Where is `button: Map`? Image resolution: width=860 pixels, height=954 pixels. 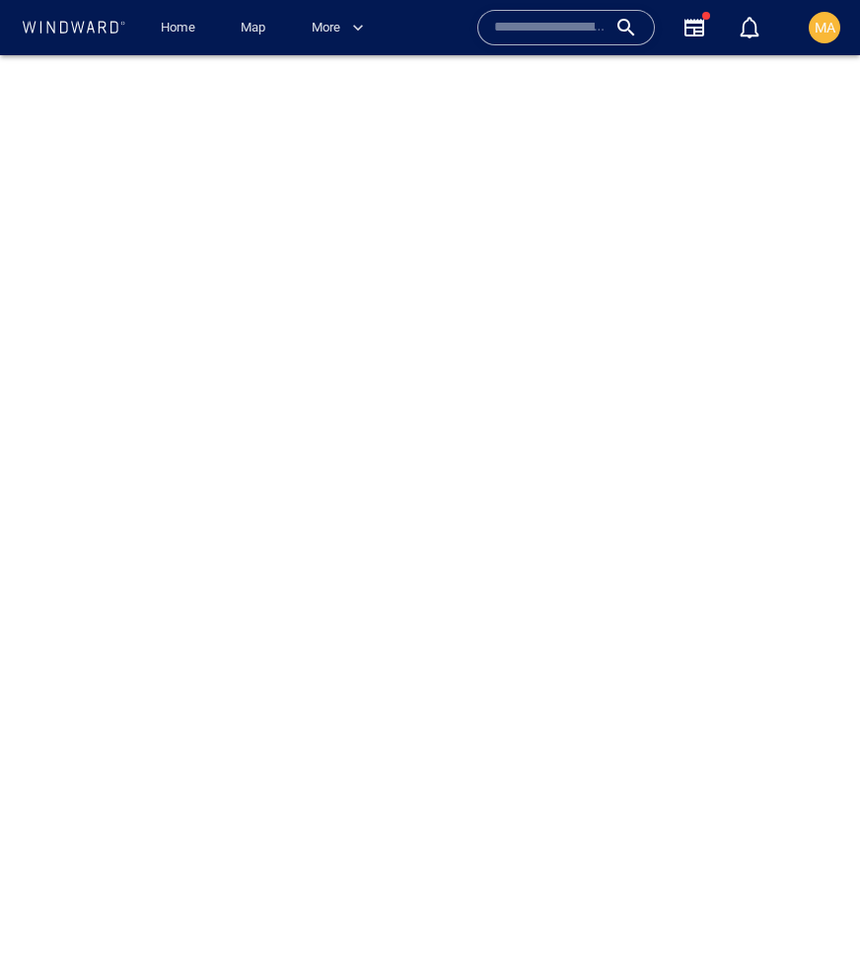 button: Map is located at coordinates (256, 28).